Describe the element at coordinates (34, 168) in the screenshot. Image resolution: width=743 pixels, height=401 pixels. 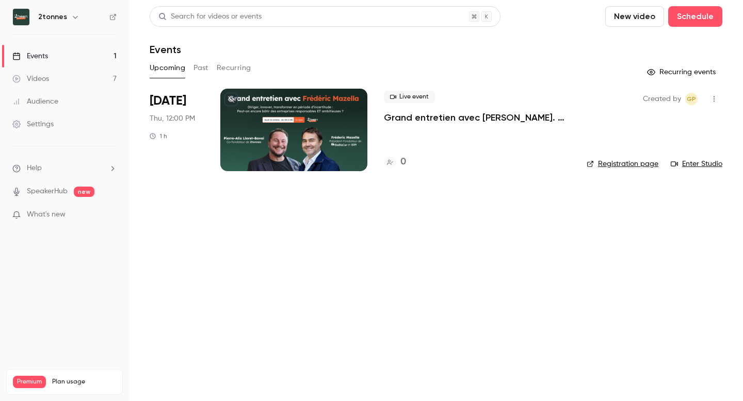
I see `span: Help` at that location.